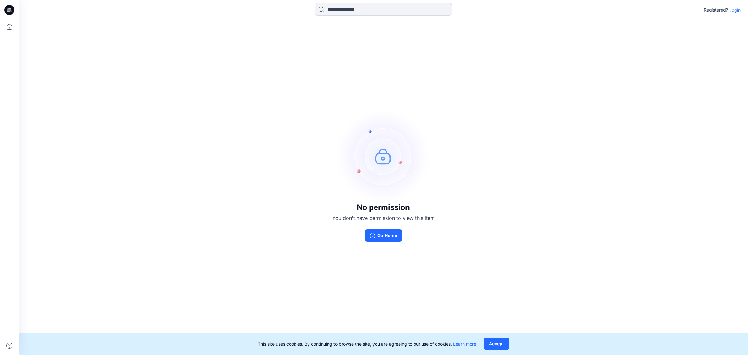 Image resolution: width=748 pixels, height=355 pixels. Describe the element at coordinates (384, 207) in the screenshot. I see `h3: No permission` at that location.